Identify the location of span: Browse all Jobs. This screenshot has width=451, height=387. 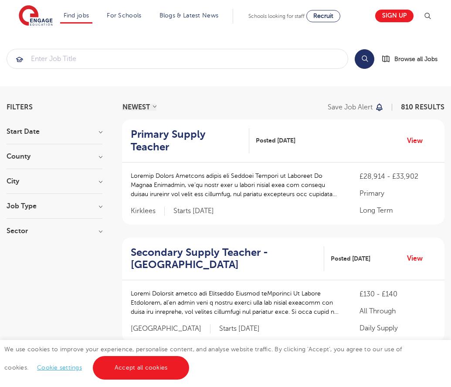
(416, 59).